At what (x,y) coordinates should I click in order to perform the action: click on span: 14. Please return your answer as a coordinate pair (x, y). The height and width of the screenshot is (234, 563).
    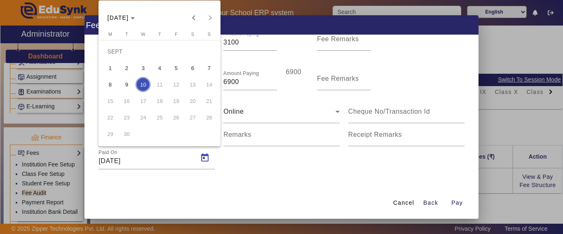
    Looking at the image, I should click on (209, 85).